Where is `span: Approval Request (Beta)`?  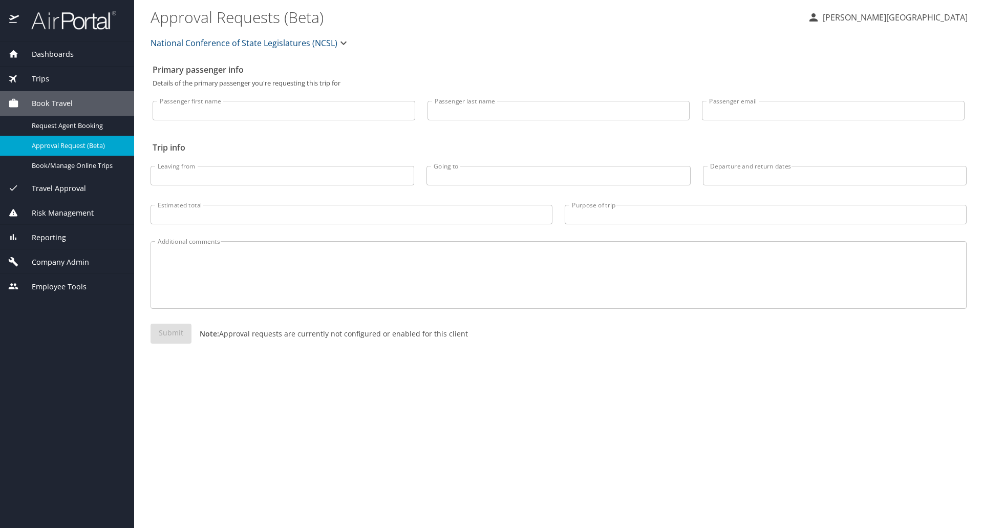
span: Approval Request (Beta) is located at coordinates (77, 145).